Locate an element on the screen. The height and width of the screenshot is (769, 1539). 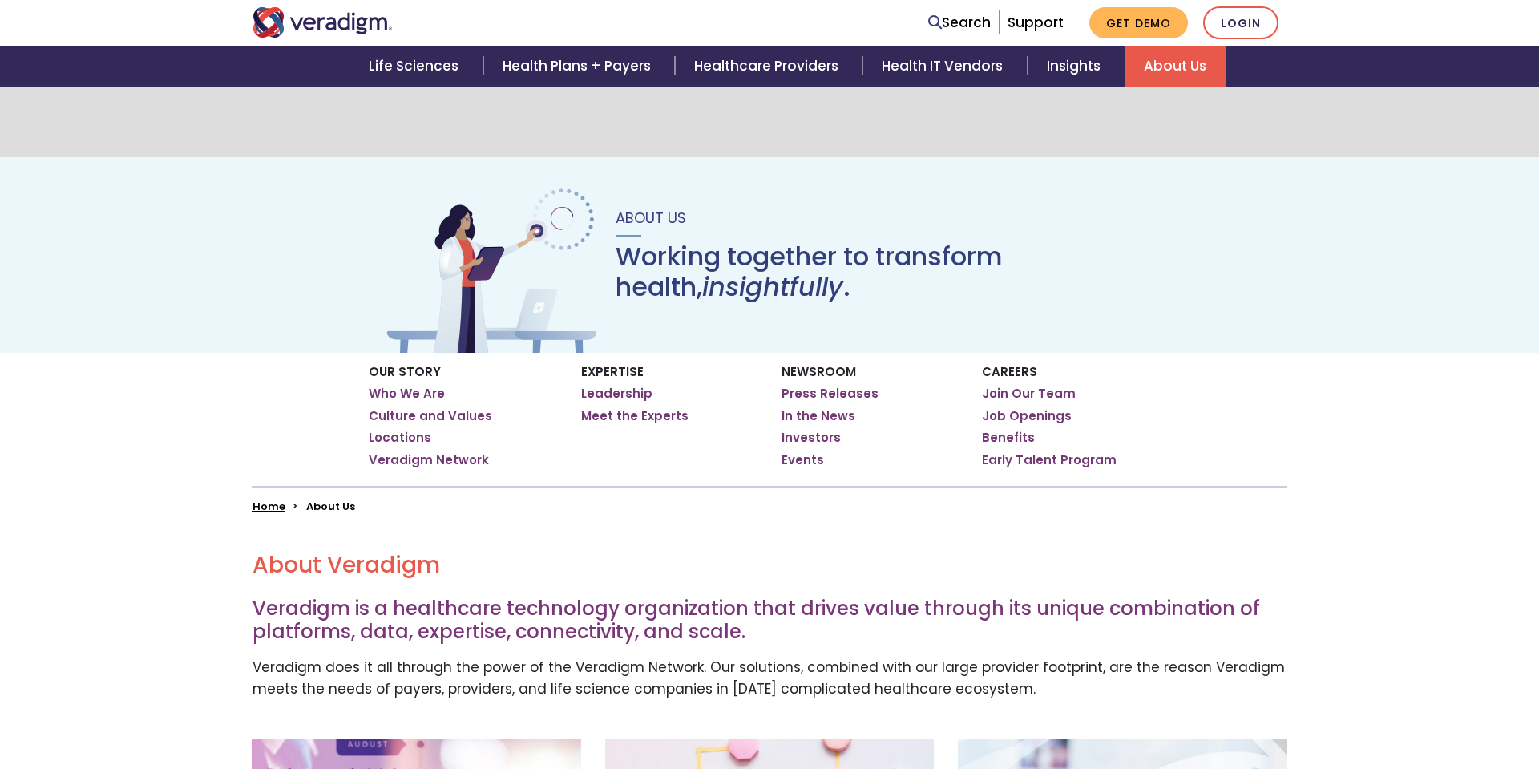
a: Events is located at coordinates (803, 460).